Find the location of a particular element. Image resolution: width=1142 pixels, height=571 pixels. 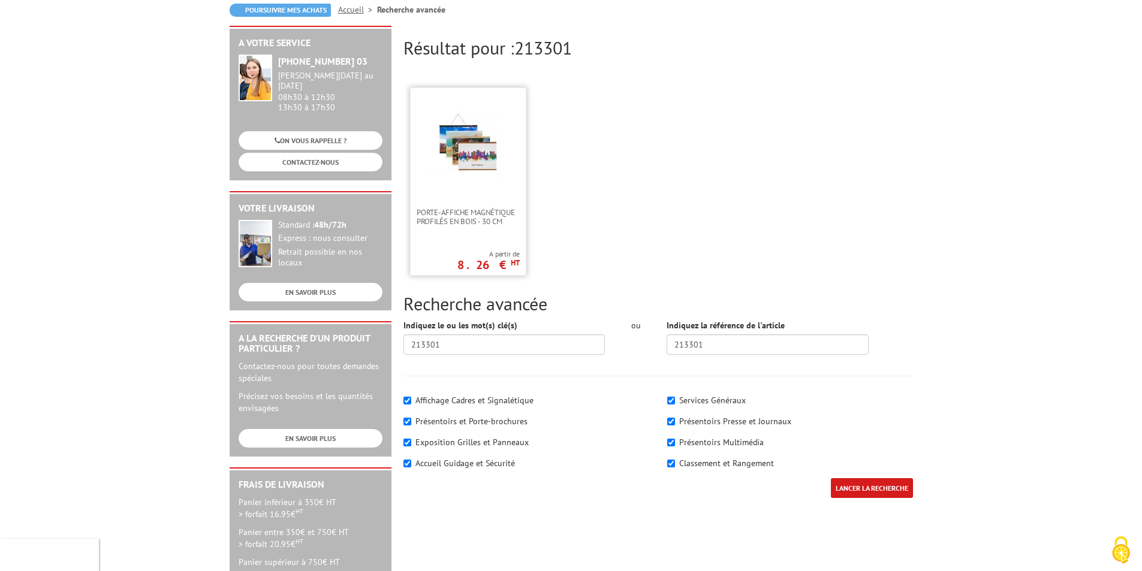

input: Présentoirs Multimédia is located at coordinates (671, 442).